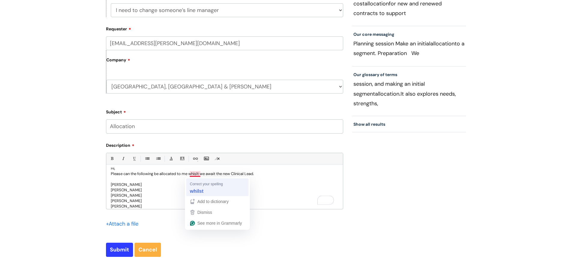 This screenshot has height=274, width=572. Describe the element at coordinates (134, 158) in the screenshot. I see `a: Underline(Ctrl-U)` at that location.